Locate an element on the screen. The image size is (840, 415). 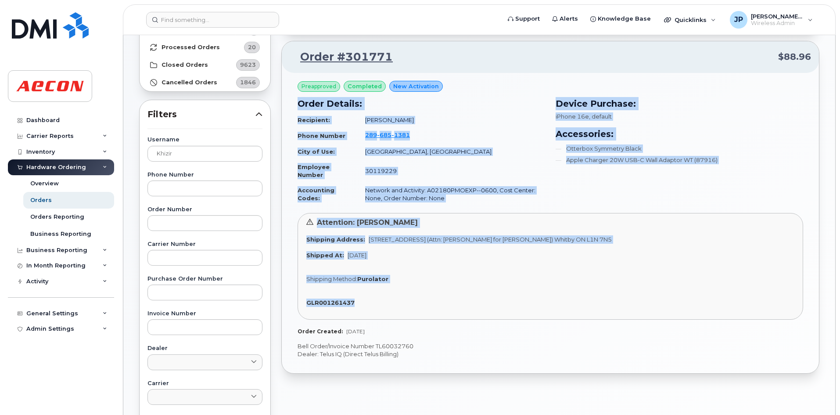
span: iPhone 16e is located at coordinates (572, 116).